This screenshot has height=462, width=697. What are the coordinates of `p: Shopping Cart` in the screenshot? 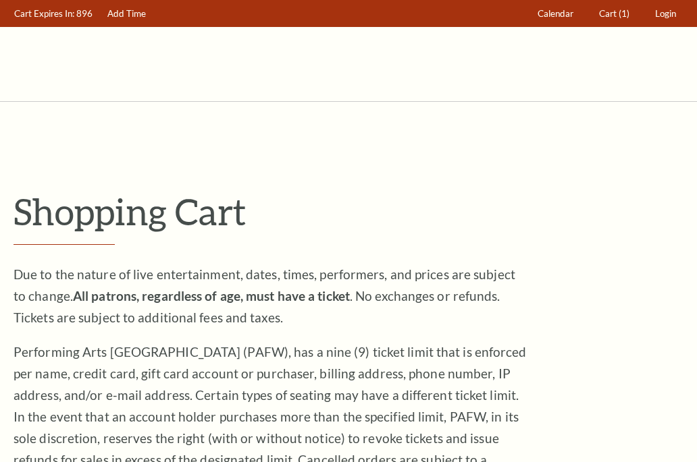 It's located at (348, 211).